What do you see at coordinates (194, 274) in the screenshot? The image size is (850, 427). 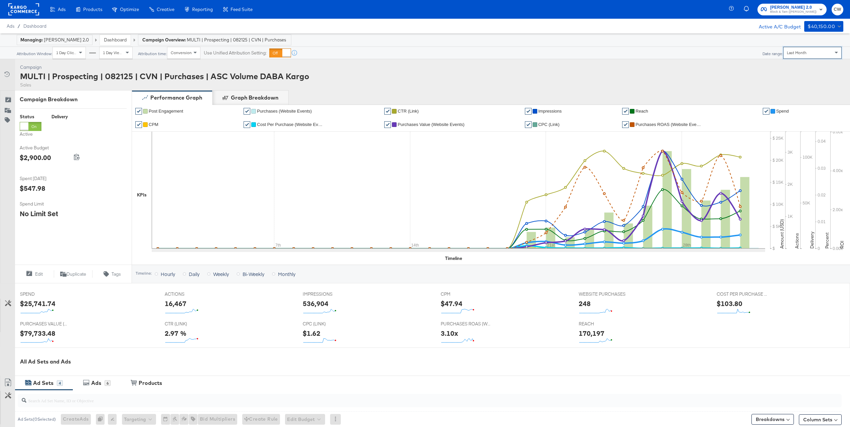 I see `span: Daily` at bounding box center [194, 274].